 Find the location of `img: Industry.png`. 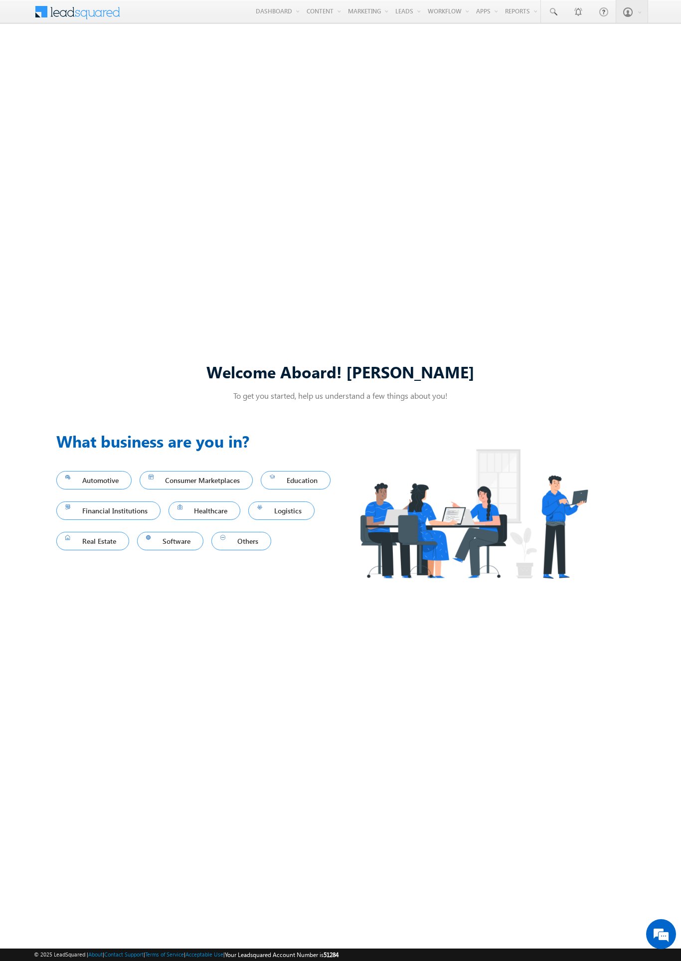

img: Industry.png is located at coordinates (474, 514).